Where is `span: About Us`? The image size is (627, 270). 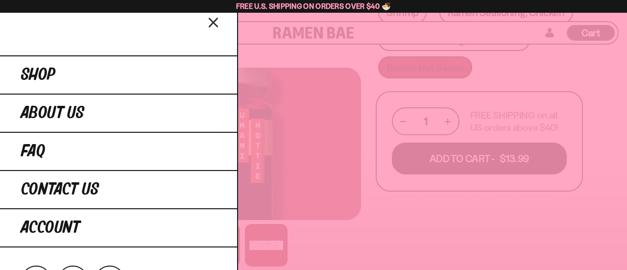
span: About Us is located at coordinates (52, 113).